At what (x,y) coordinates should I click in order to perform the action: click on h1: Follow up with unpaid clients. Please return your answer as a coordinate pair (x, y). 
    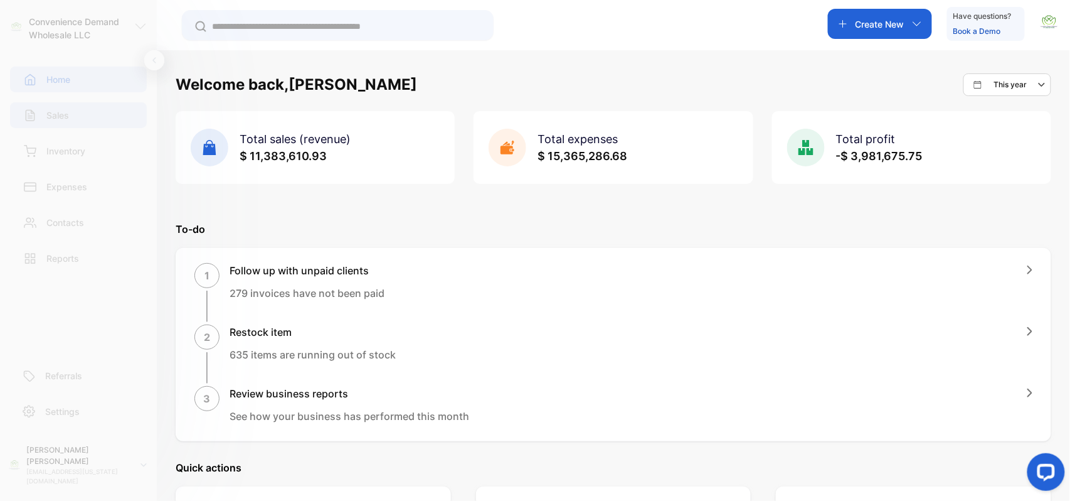
    Looking at the image, I should click on (307, 270).